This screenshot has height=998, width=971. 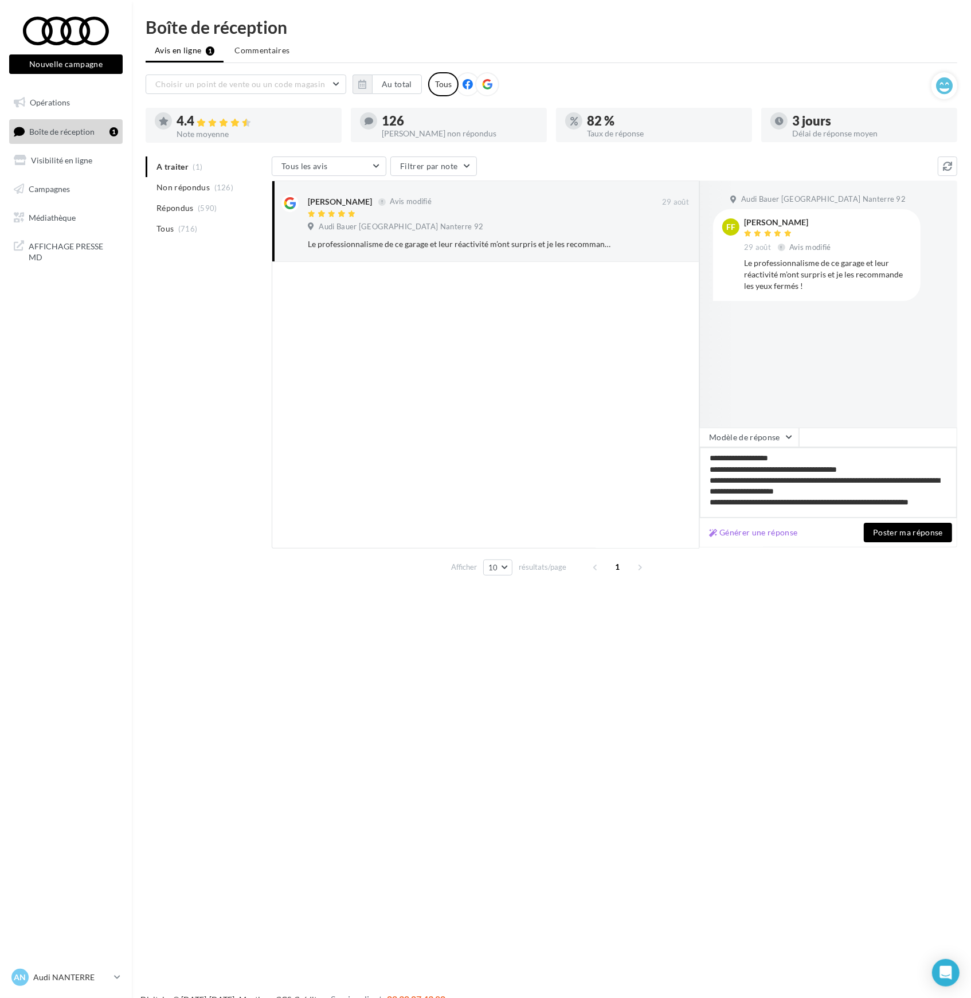 I want to click on a: AFFICHAGE PRESSE MD, so click(x=66, y=250).